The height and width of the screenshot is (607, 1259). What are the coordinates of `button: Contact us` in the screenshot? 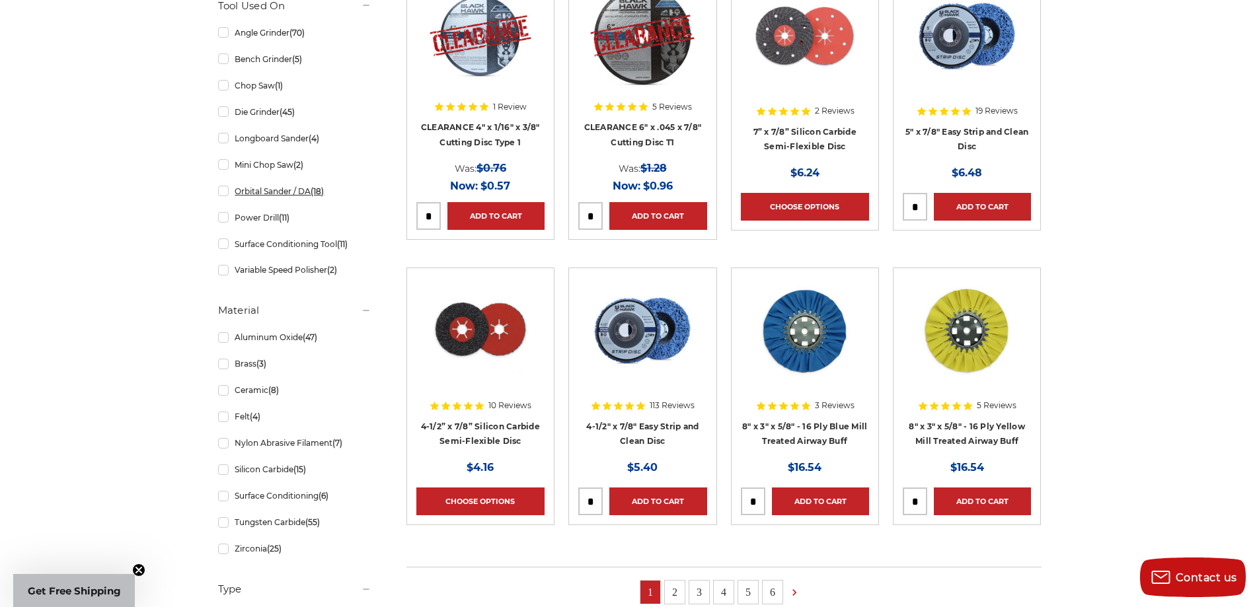 It's located at (1193, 578).